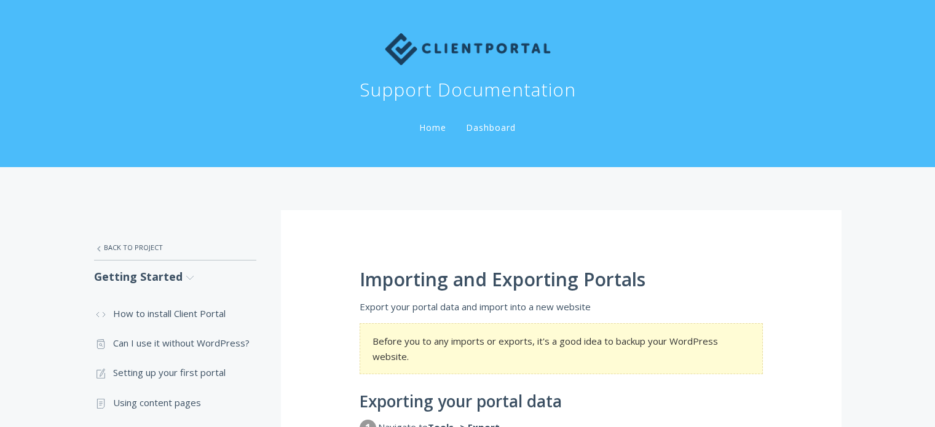 The height and width of the screenshot is (427, 935). I want to click on a: Using content pages, so click(175, 402).